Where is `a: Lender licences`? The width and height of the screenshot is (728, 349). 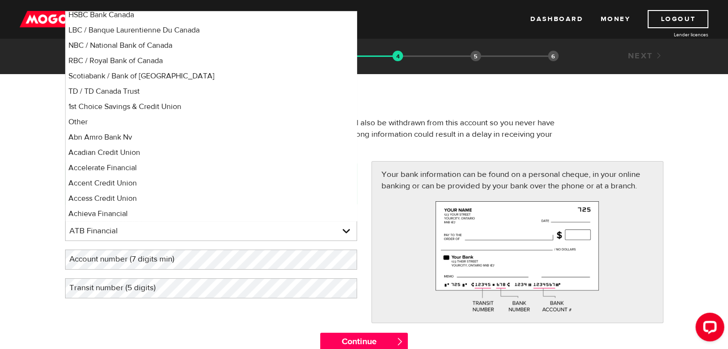
a: Lender licences is located at coordinates (672, 34).